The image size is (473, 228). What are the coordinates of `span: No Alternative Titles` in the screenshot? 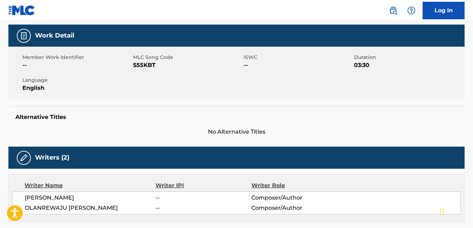 It's located at (236, 132).